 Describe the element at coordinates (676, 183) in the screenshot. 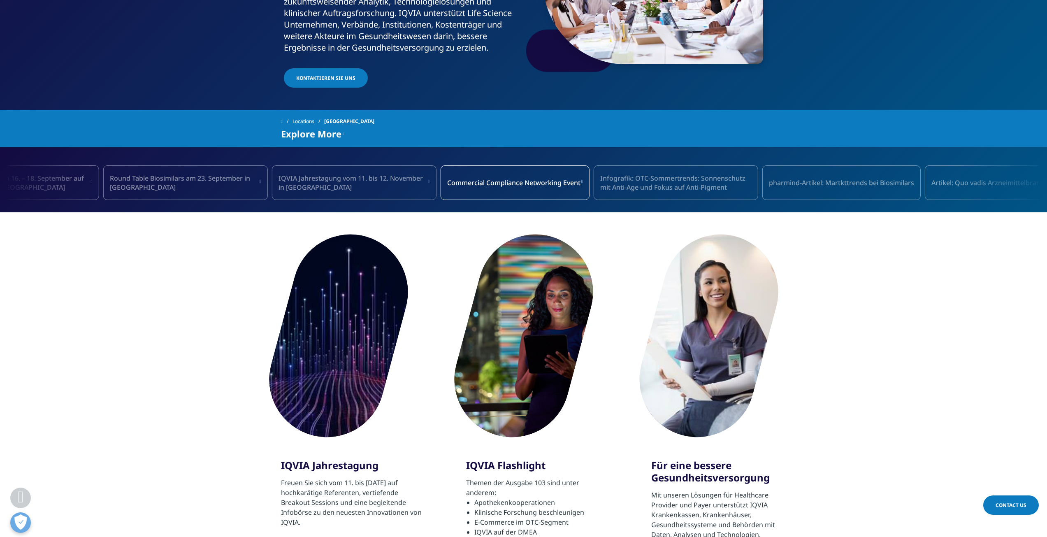

I see `span: Infografik: OTC-Sommertrends: Sonnenschutz mit Anti-Age und Fokus auf Anti-Pigment` at that location.